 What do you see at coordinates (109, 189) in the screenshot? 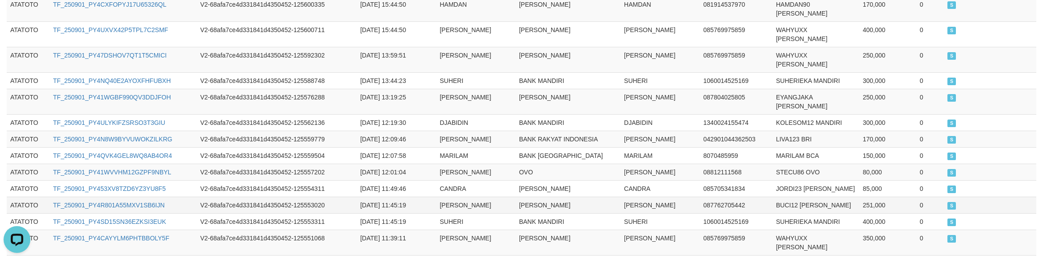
I see `a: TF_250901_PY453XV8TZD6YZ3YU8F5` at bounding box center [109, 189].